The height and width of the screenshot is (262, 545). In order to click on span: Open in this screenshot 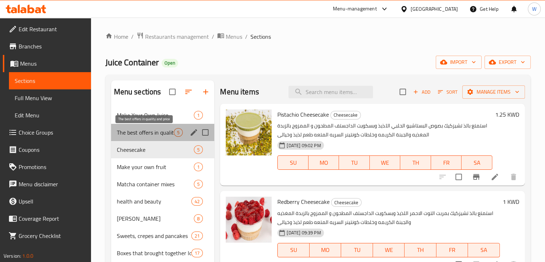, I will do `click(170, 63)`.